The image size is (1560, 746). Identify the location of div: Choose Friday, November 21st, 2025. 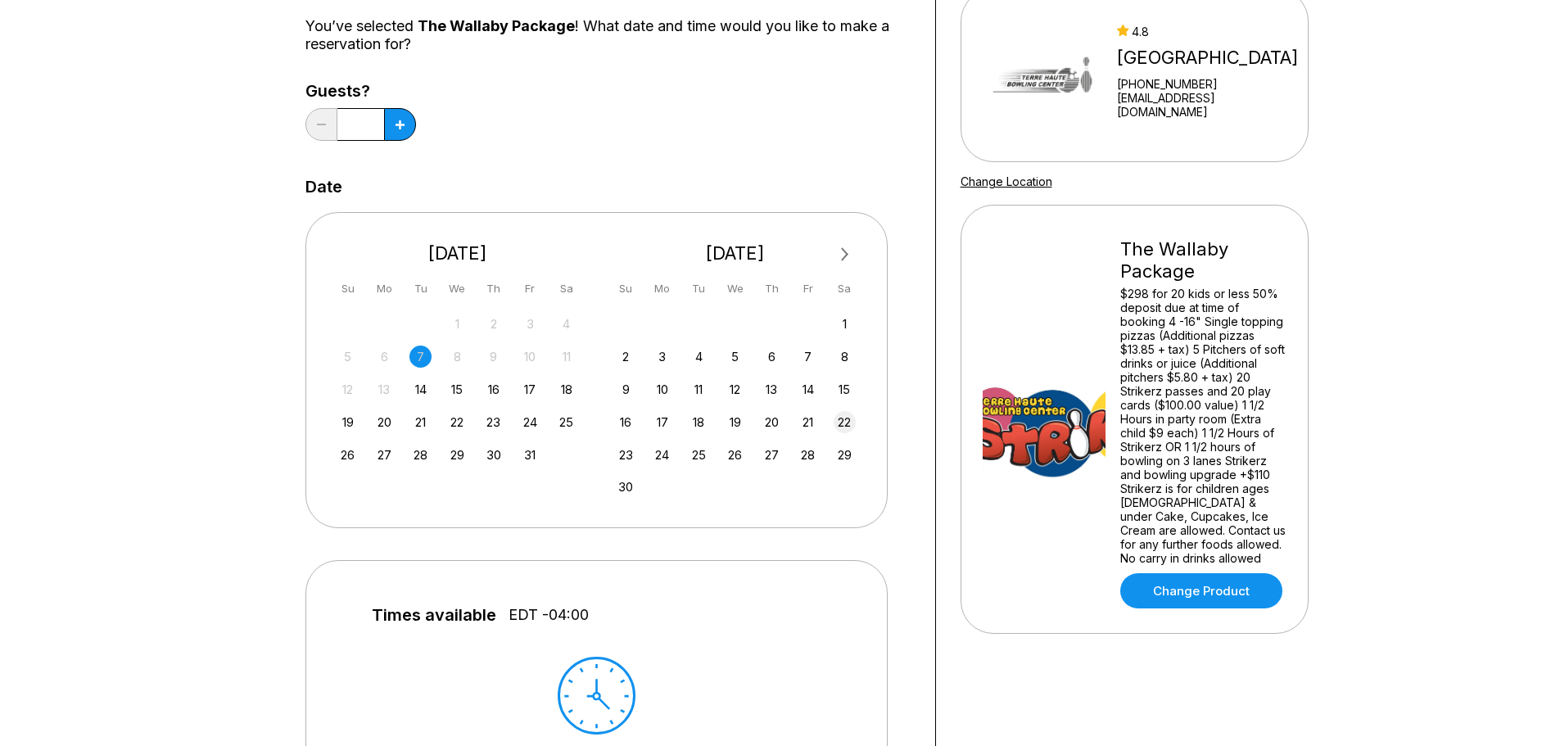
(807, 422).